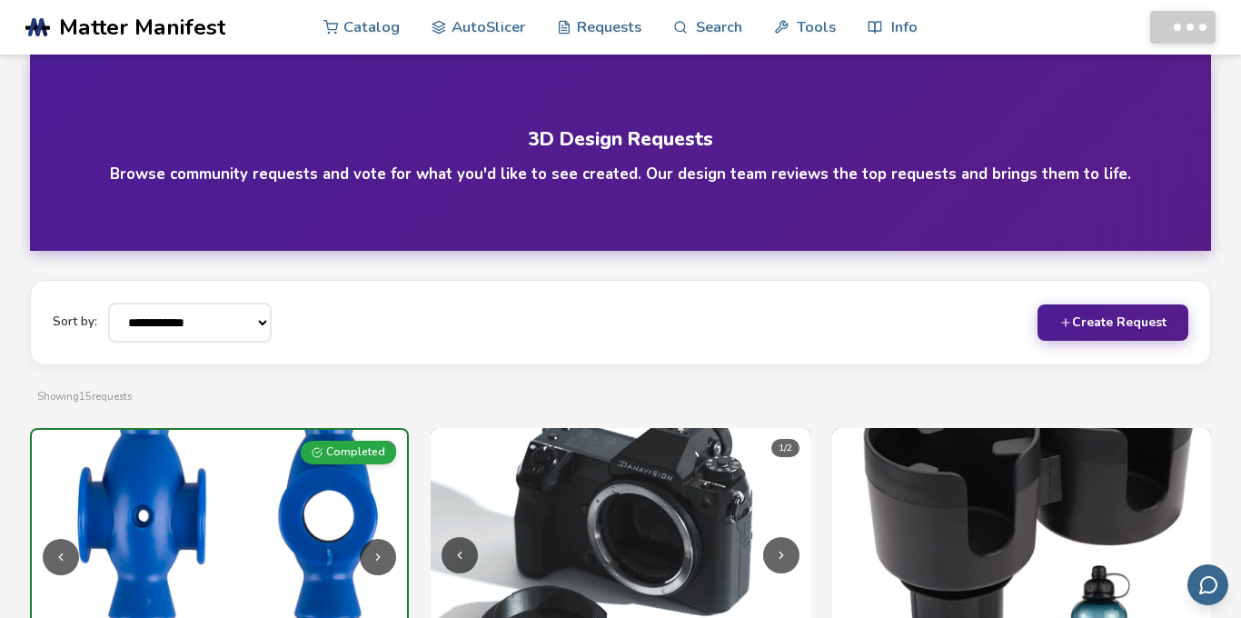  I want to click on div: 1 / 2, so click(785, 448).